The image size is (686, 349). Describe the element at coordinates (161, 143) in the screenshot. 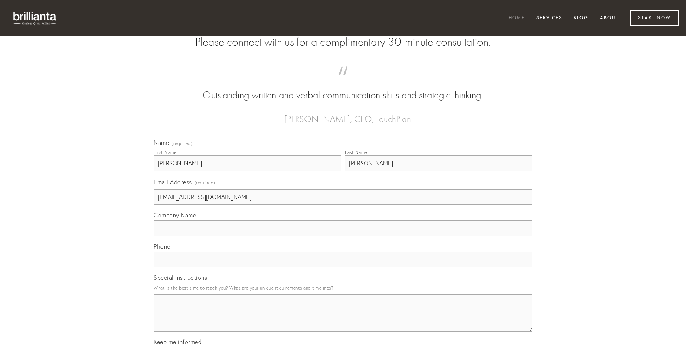

I see `span: Name` at that location.